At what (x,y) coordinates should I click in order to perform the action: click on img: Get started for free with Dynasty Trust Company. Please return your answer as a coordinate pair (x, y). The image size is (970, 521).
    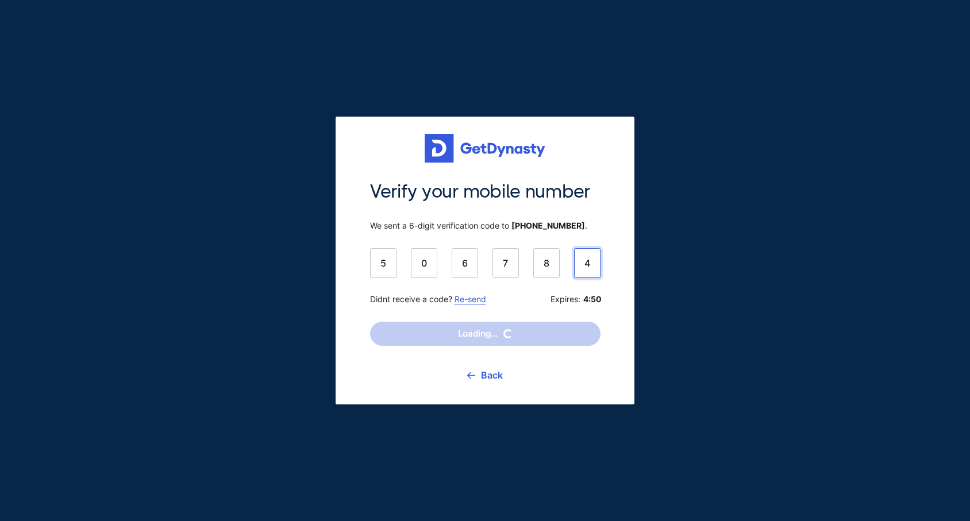
    Looking at the image, I should click on (485, 148).